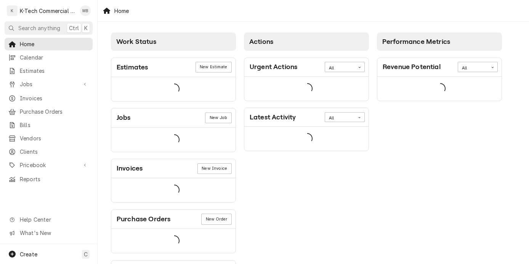 The width and height of the screenshot is (529, 264). What do you see at coordinates (54, 125) in the screenshot?
I see `span: Bills` at bounding box center [54, 125].